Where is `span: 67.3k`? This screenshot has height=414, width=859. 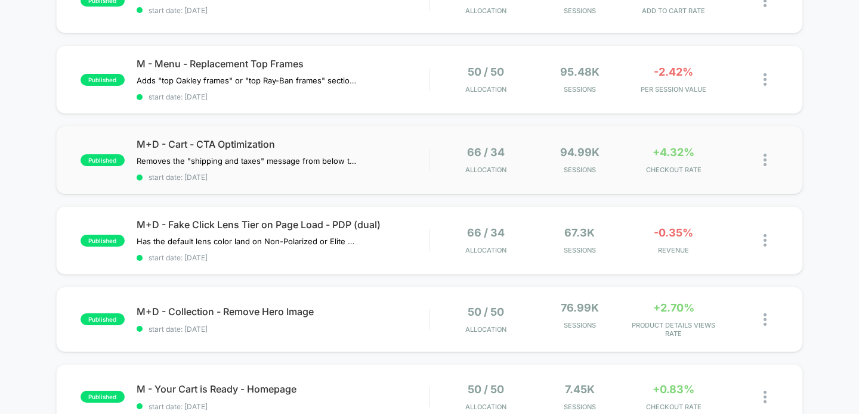 span: 67.3k is located at coordinates (579, 233).